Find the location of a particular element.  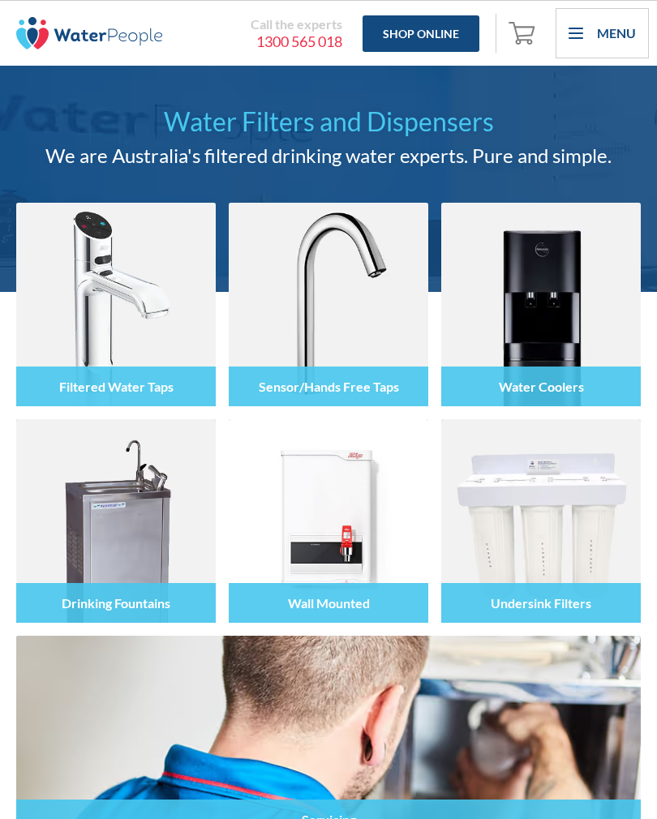

div: Menu is located at coordinates (616, 33).